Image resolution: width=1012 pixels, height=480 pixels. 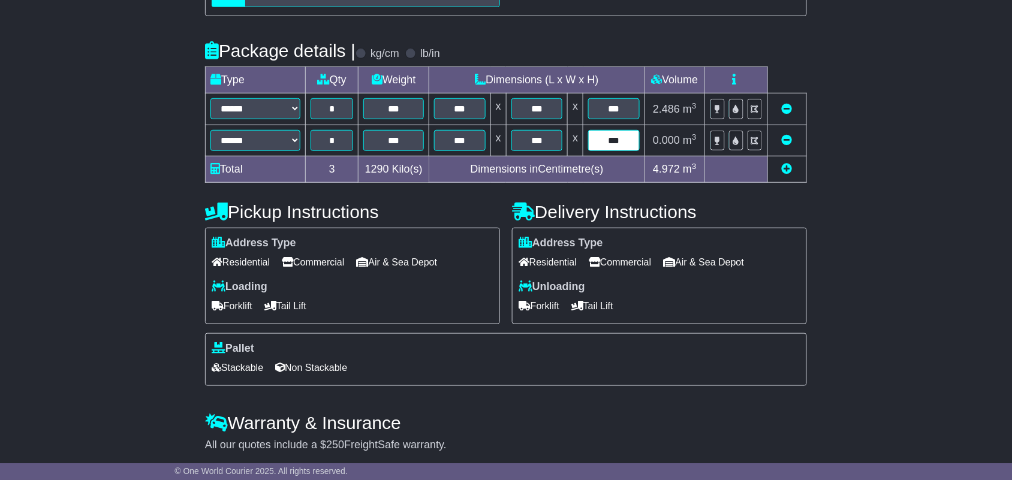 I want to click on span: 4.972, so click(x=666, y=169).